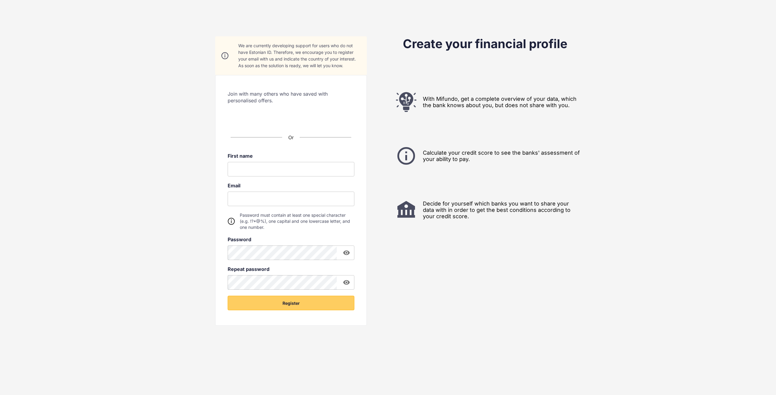  Describe the element at coordinates (291, 240) in the screenshot. I see `label: Password` at that location.